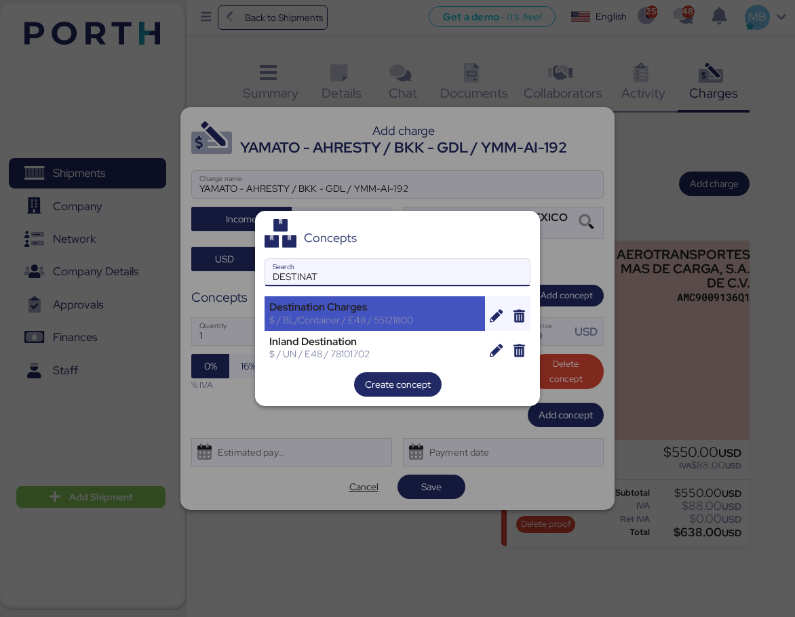 The width and height of the screenshot is (795, 617). What do you see at coordinates (397, 273) in the screenshot?
I see `input: Search` at bounding box center [397, 273].